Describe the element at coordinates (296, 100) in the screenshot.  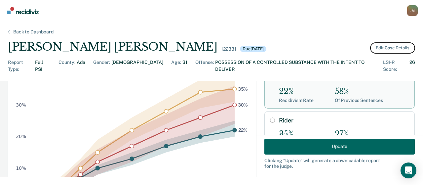
I see `div: Recidivism Rate` at that location.